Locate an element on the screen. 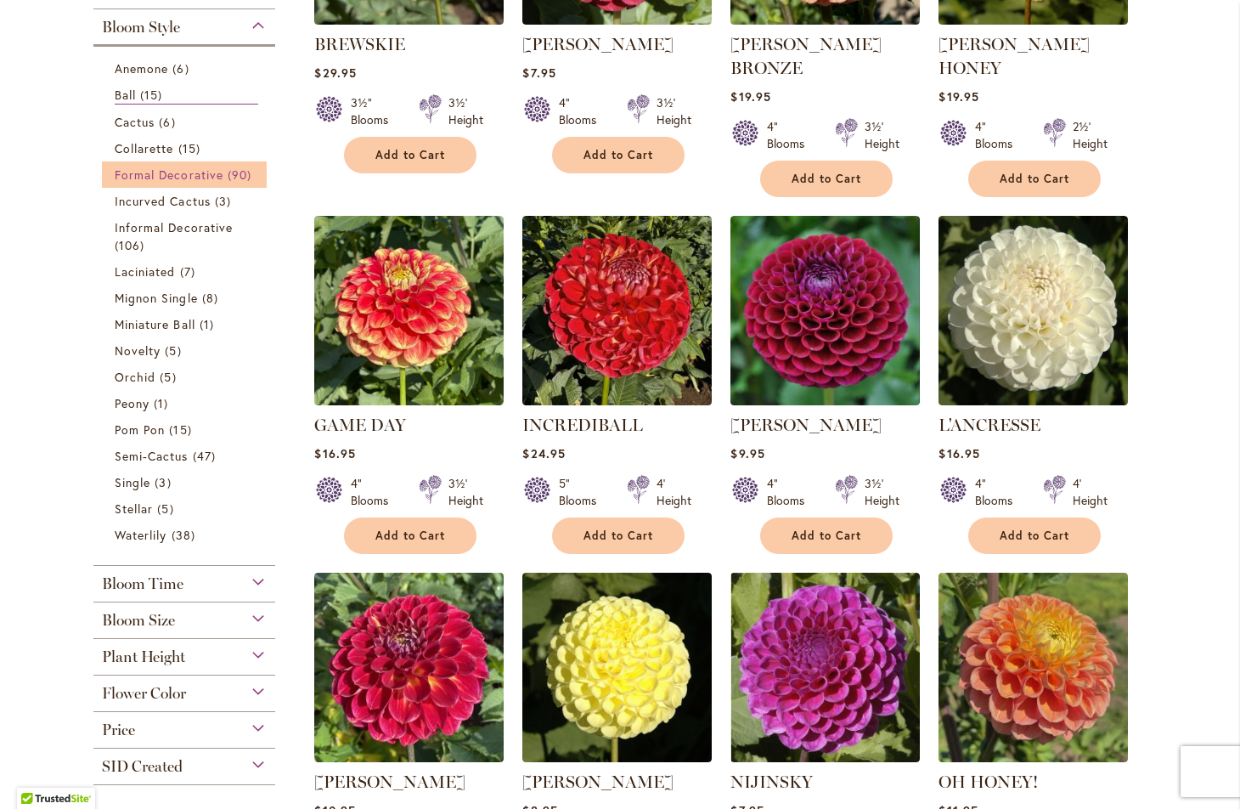 This screenshot has height=809, width=1240. a: L'ANCRESSE is located at coordinates (990, 425).